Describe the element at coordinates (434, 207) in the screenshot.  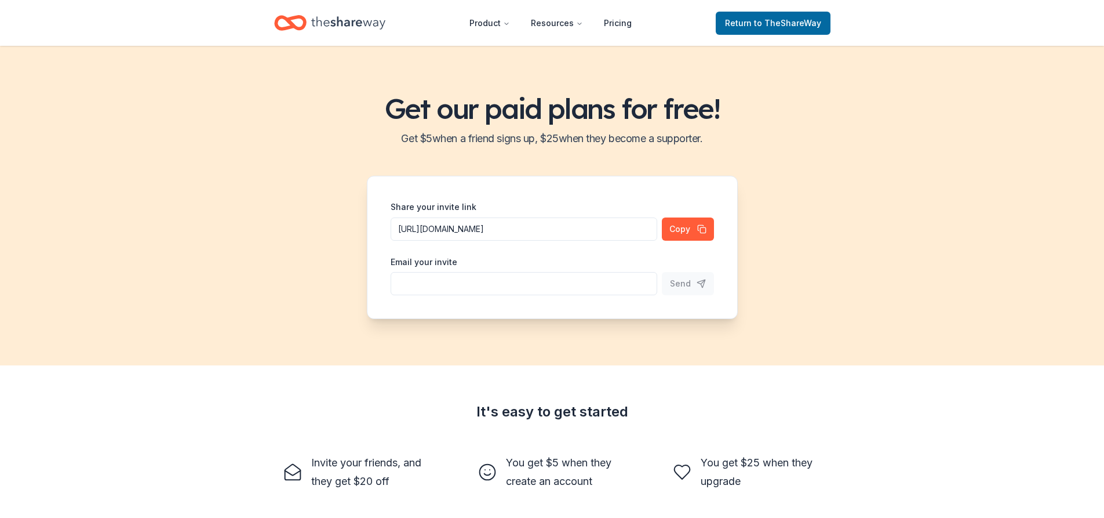
I see `label: Share your invite link` at that location.